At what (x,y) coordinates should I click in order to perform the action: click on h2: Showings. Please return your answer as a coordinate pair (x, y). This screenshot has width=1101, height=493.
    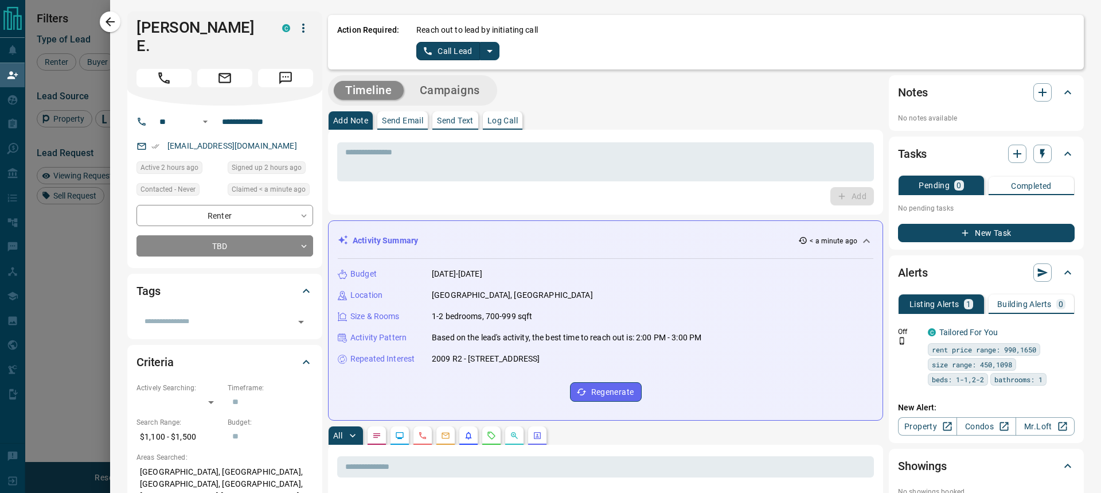
    Looking at the image, I should click on (922, 466).